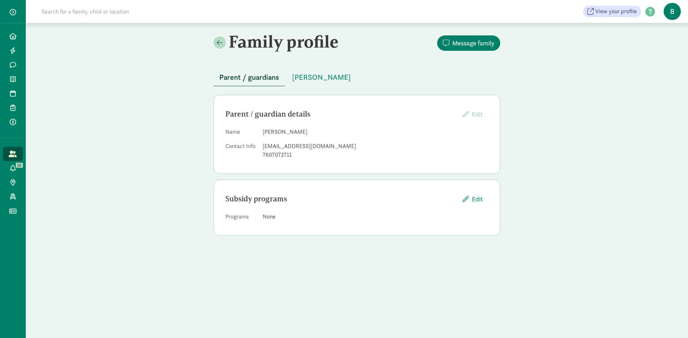 The width and height of the screenshot is (688, 338). What do you see at coordinates (249, 77) in the screenshot?
I see `span: Parent / guardians` at bounding box center [249, 77].